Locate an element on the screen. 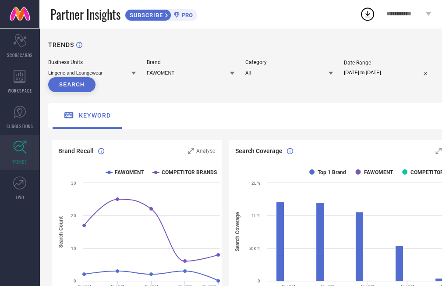  input: Select date range is located at coordinates (388, 72).